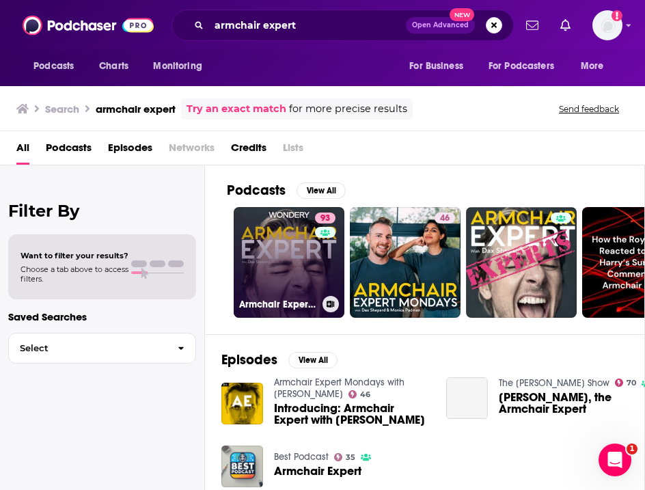 This screenshot has width=645, height=490. Describe the element at coordinates (130, 150) in the screenshot. I see `span: Episodes` at that location.